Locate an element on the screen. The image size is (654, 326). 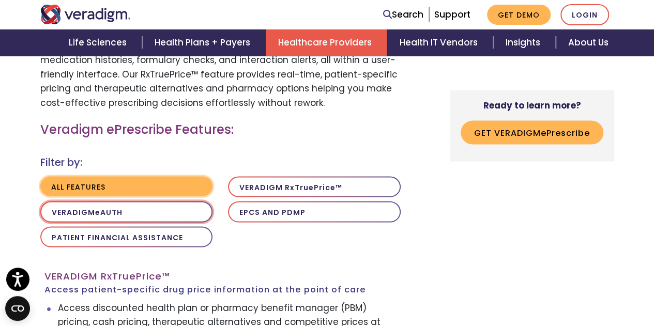
button: EPCS AND PDMP is located at coordinates (314, 212).